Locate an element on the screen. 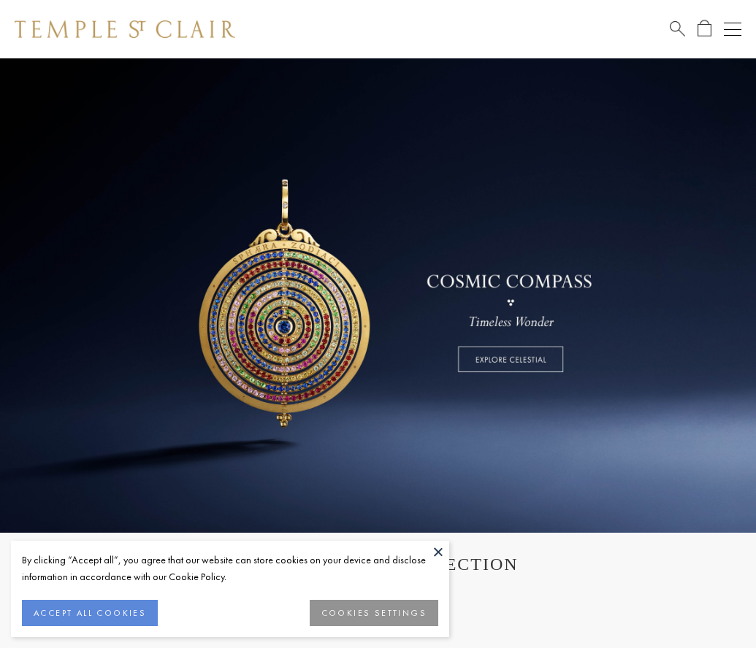 This screenshot has height=648, width=756. button: ACCEPT ALL COOKIES is located at coordinates (90, 613).